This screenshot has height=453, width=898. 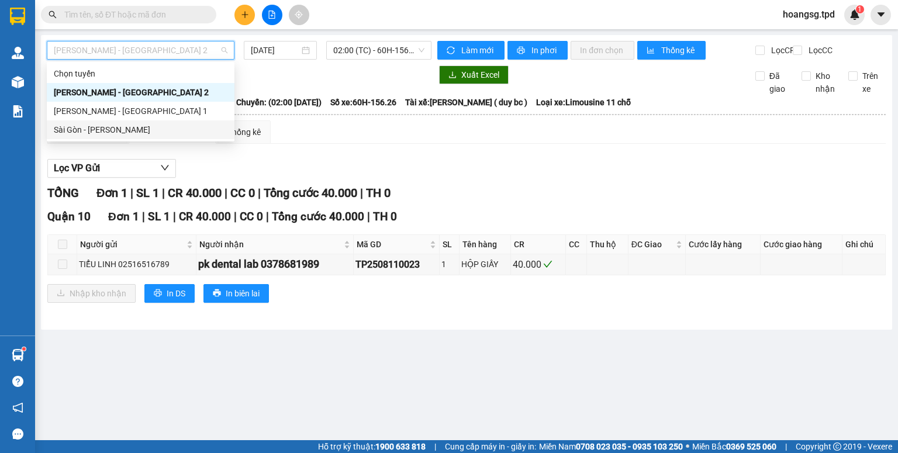 I want to click on span: Trên xe, so click(x=871, y=82).